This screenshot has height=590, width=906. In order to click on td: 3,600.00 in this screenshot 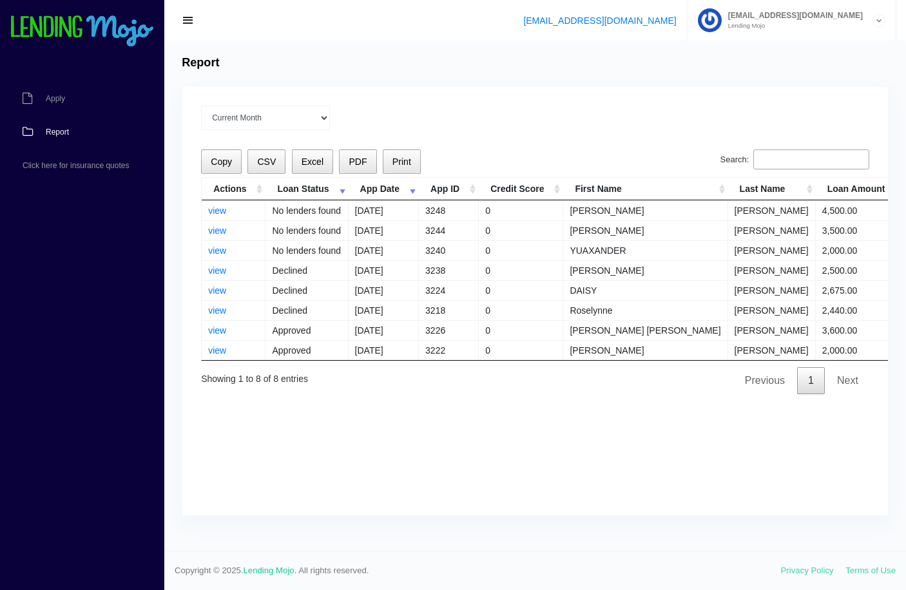, I will do `click(860, 330)`.